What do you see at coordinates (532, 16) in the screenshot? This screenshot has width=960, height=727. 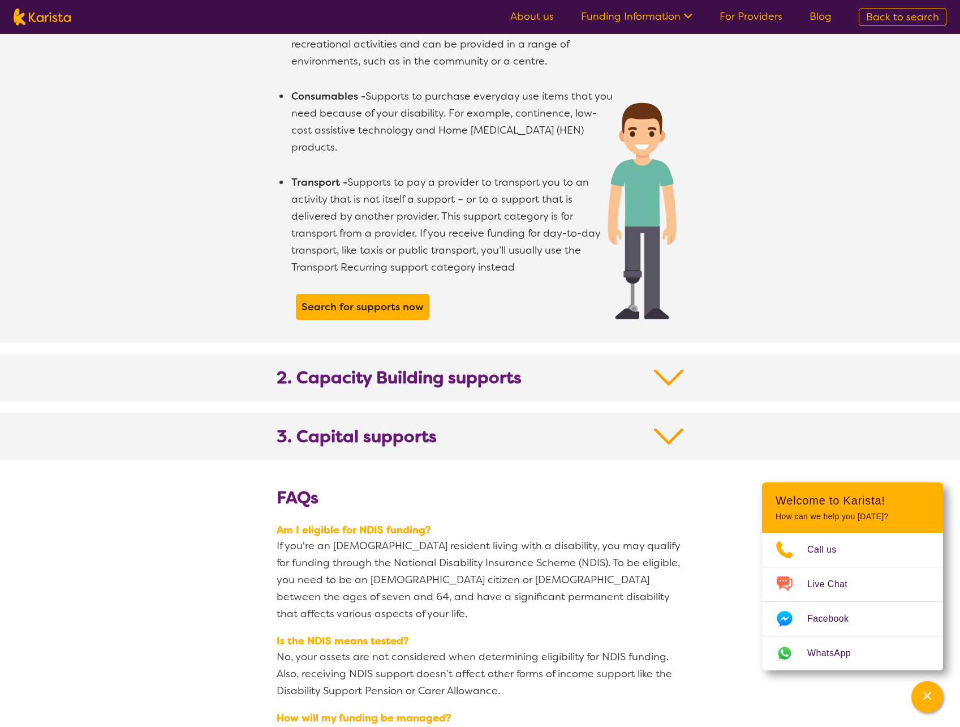 I see `a: About us` at bounding box center [532, 16].